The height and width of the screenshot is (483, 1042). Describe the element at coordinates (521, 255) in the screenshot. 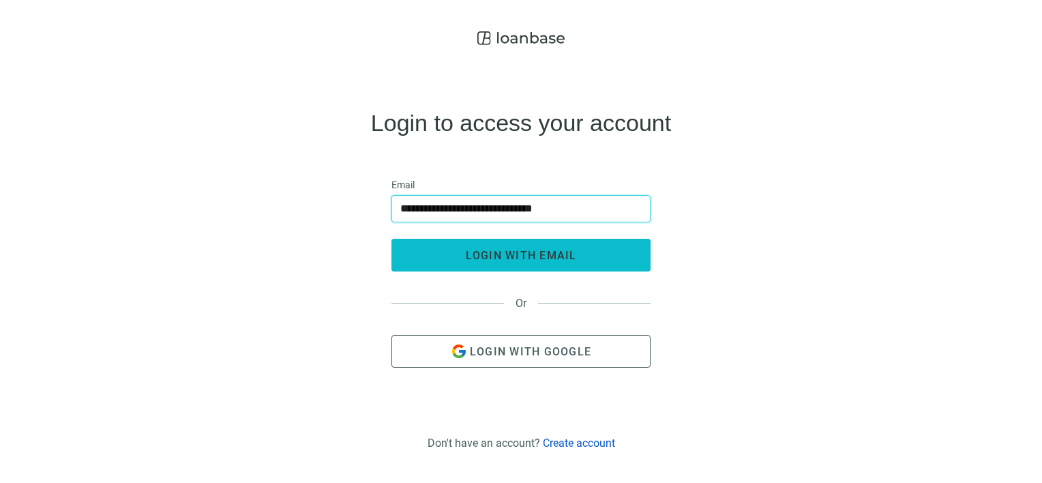

I see `button: login with email` at that location.